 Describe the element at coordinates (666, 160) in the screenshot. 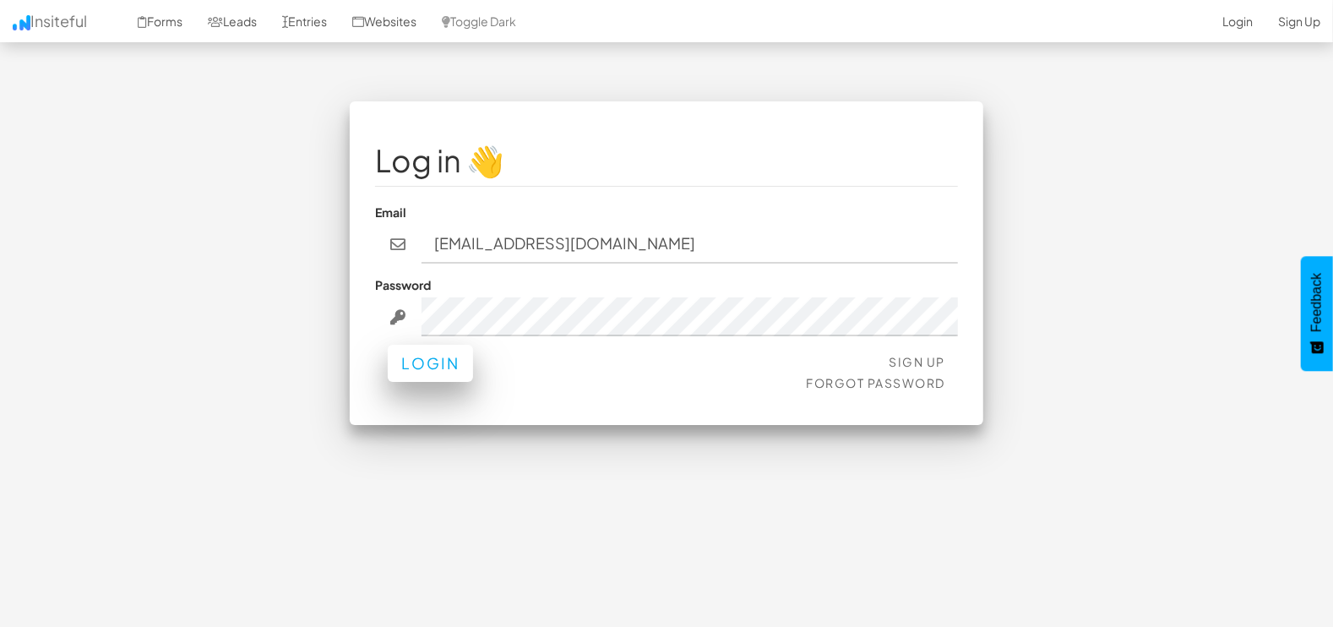

I see `h1: Log in 👋` at that location.